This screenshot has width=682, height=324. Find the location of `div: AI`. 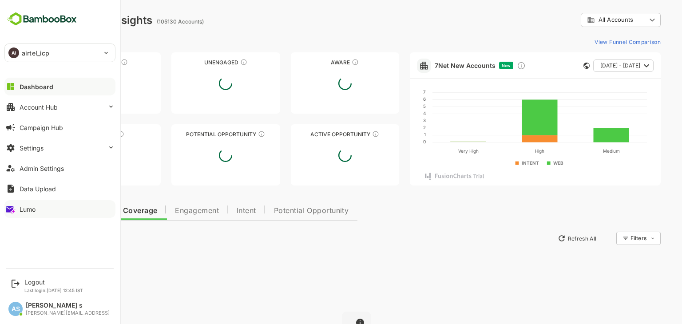

div: AI is located at coordinates (14, 53).